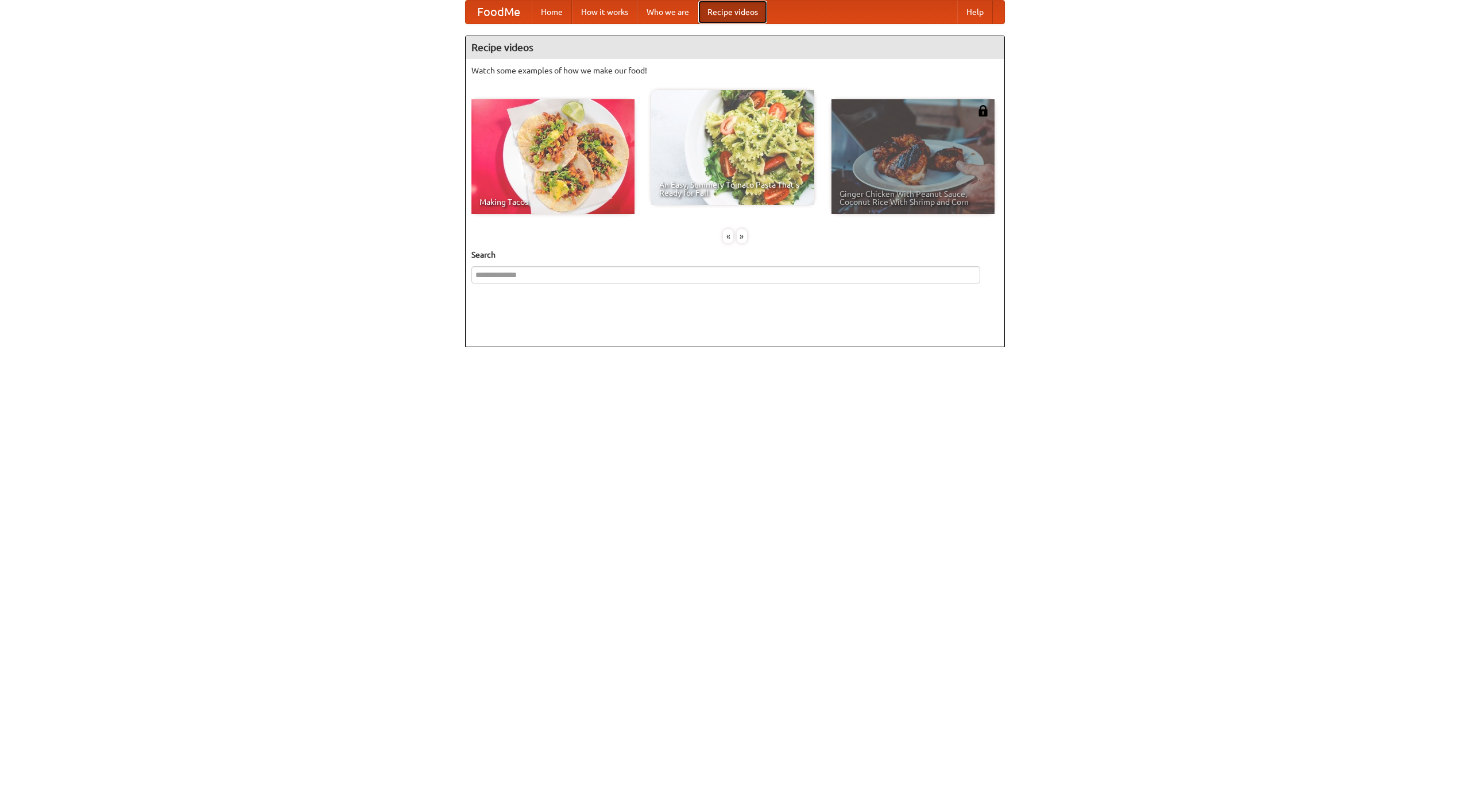 The height and width of the screenshot is (812, 1470). What do you see at coordinates (975, 12) in the screenshot?
I see `a: Help` at bounding box center [975, 12].